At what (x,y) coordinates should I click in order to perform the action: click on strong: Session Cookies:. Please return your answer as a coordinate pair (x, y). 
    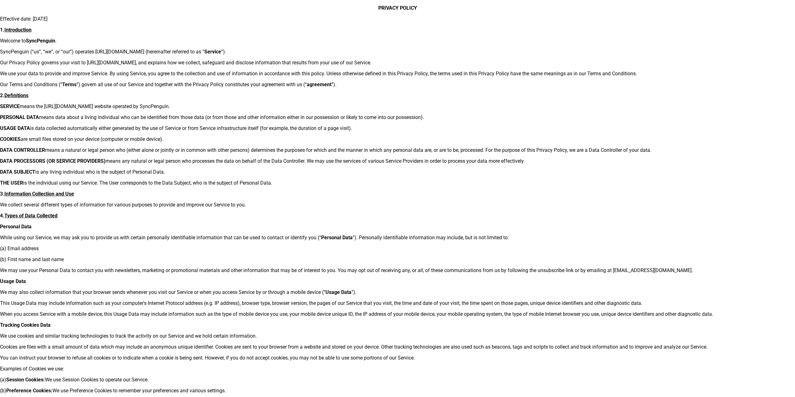
    Looking at the image, I should click on (26, 380).